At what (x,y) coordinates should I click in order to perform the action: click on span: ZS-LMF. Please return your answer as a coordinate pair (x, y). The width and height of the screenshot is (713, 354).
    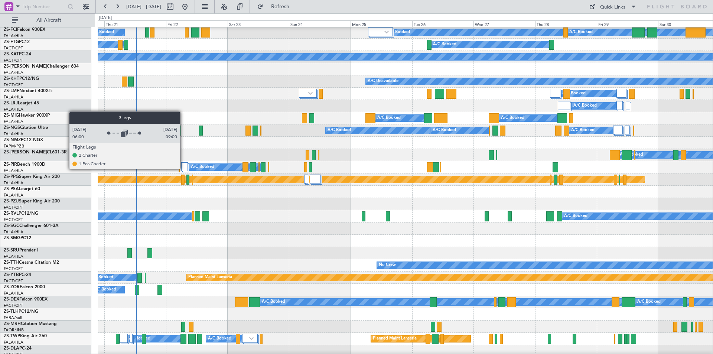
    Looking at the image, I should click on (12, 91).